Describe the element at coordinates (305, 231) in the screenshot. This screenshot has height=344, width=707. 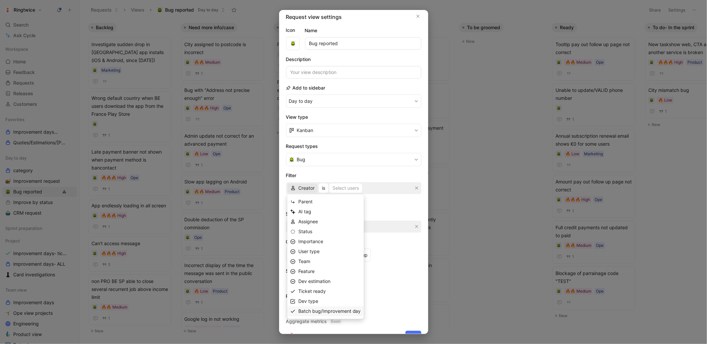
I see `span: Status` at that location.